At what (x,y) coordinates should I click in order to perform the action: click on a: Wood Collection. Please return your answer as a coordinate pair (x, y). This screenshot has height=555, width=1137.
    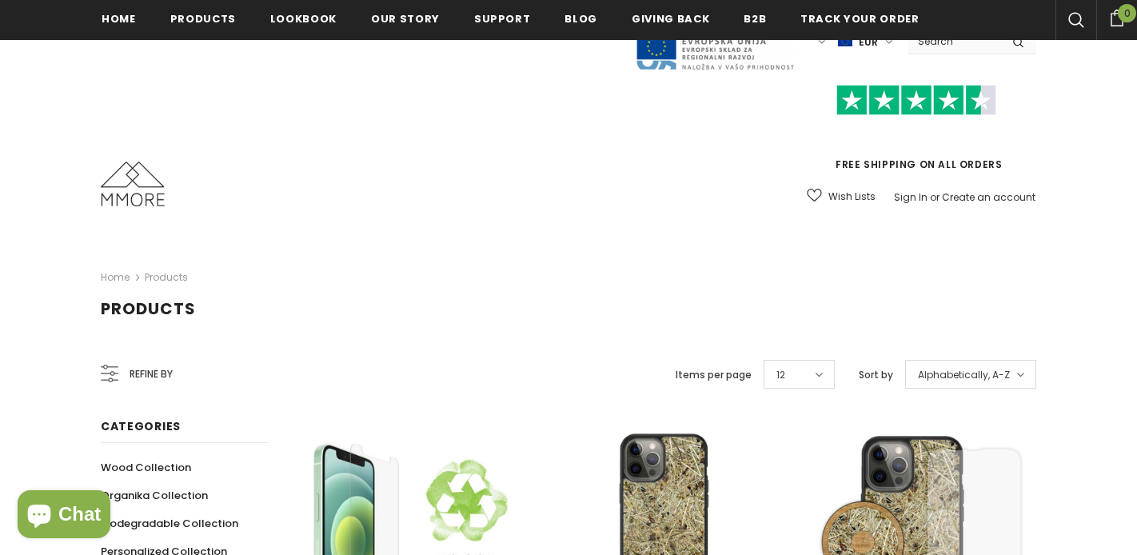
    Looking at the image, I should click on (146, 467).